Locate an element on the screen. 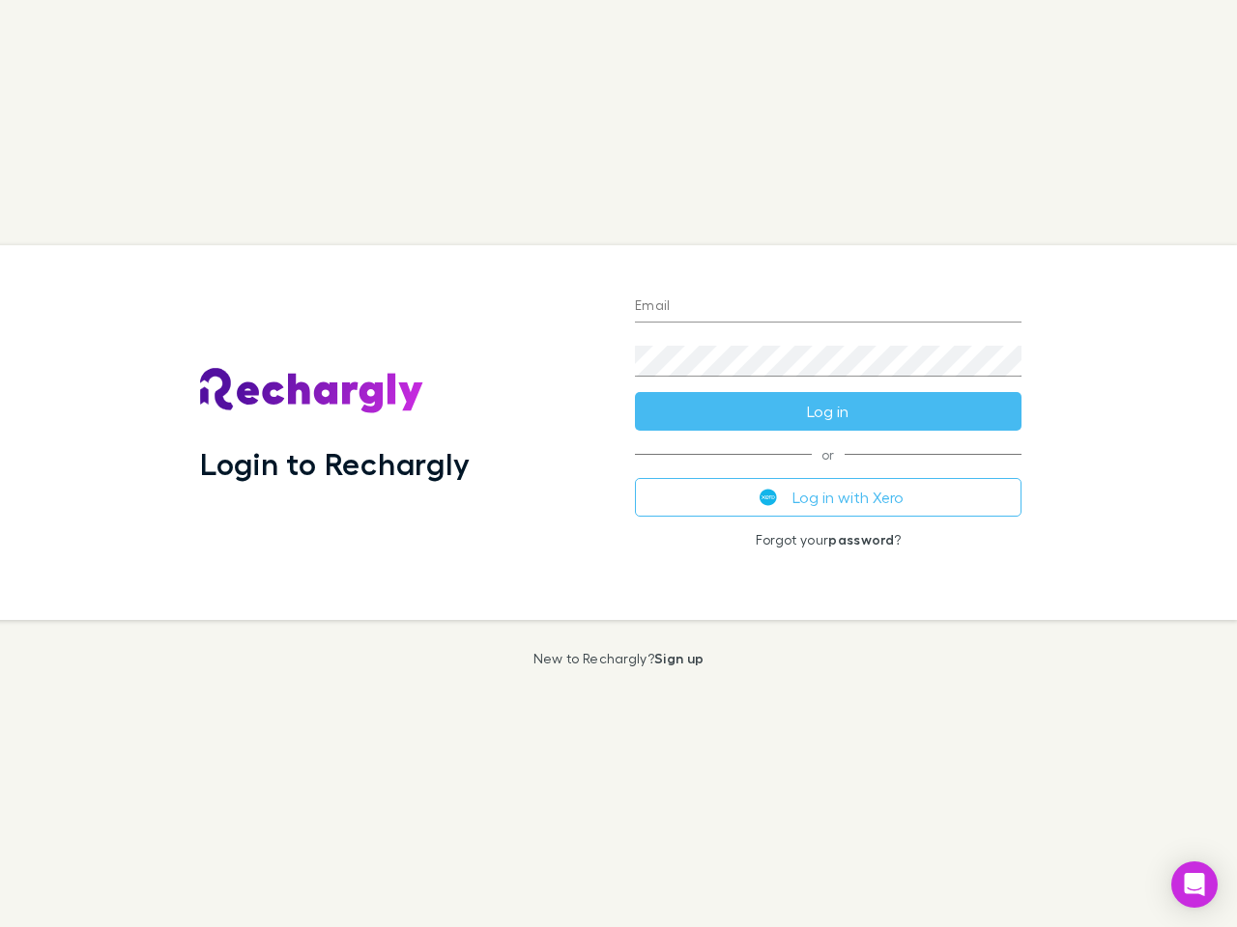  button: Log in with Xero is located at coordinates (828, 498).